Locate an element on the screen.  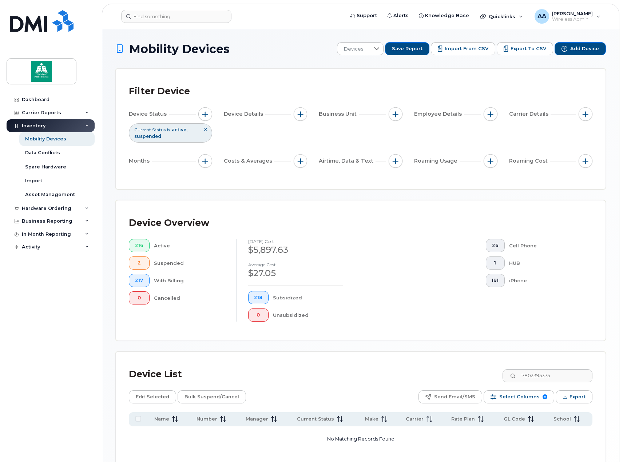
span: Bulk Suspend/Cancel is located at coordinates (212, 397).